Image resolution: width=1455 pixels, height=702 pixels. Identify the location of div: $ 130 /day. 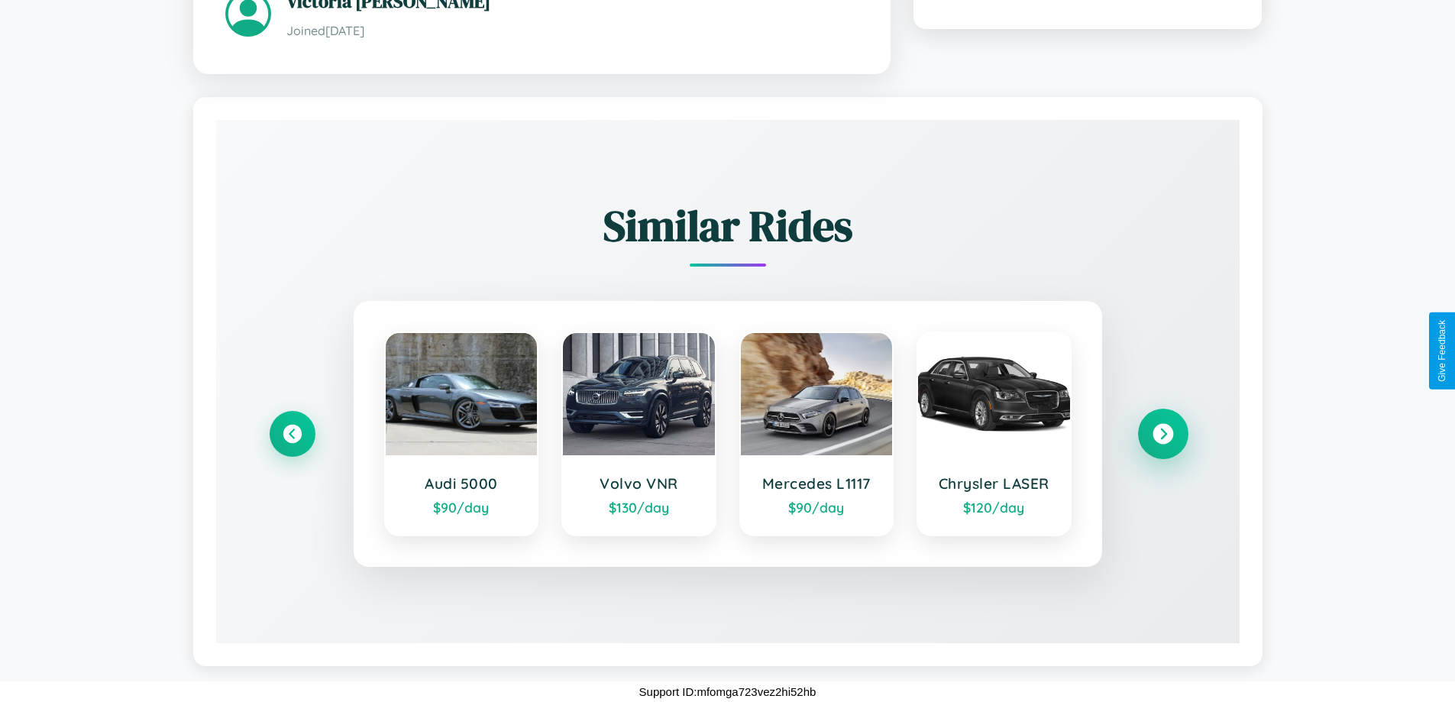
(638, 507).